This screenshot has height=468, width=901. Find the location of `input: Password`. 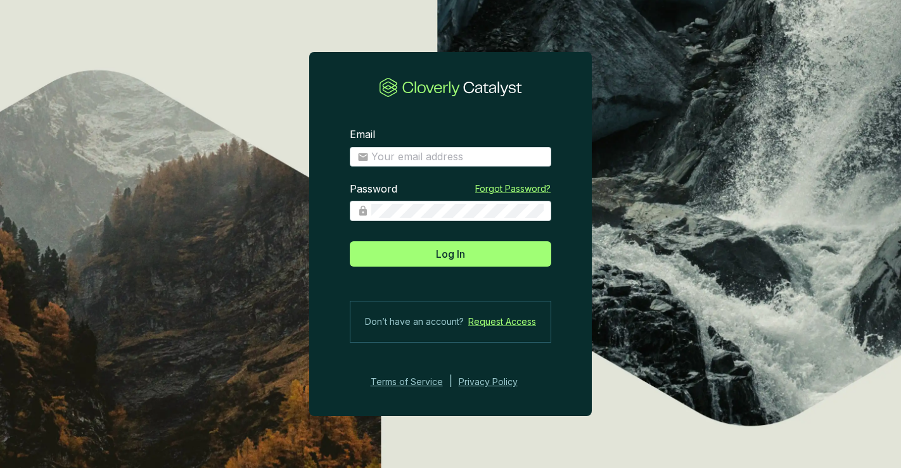

input: Password is located at coordinates (457, 211).